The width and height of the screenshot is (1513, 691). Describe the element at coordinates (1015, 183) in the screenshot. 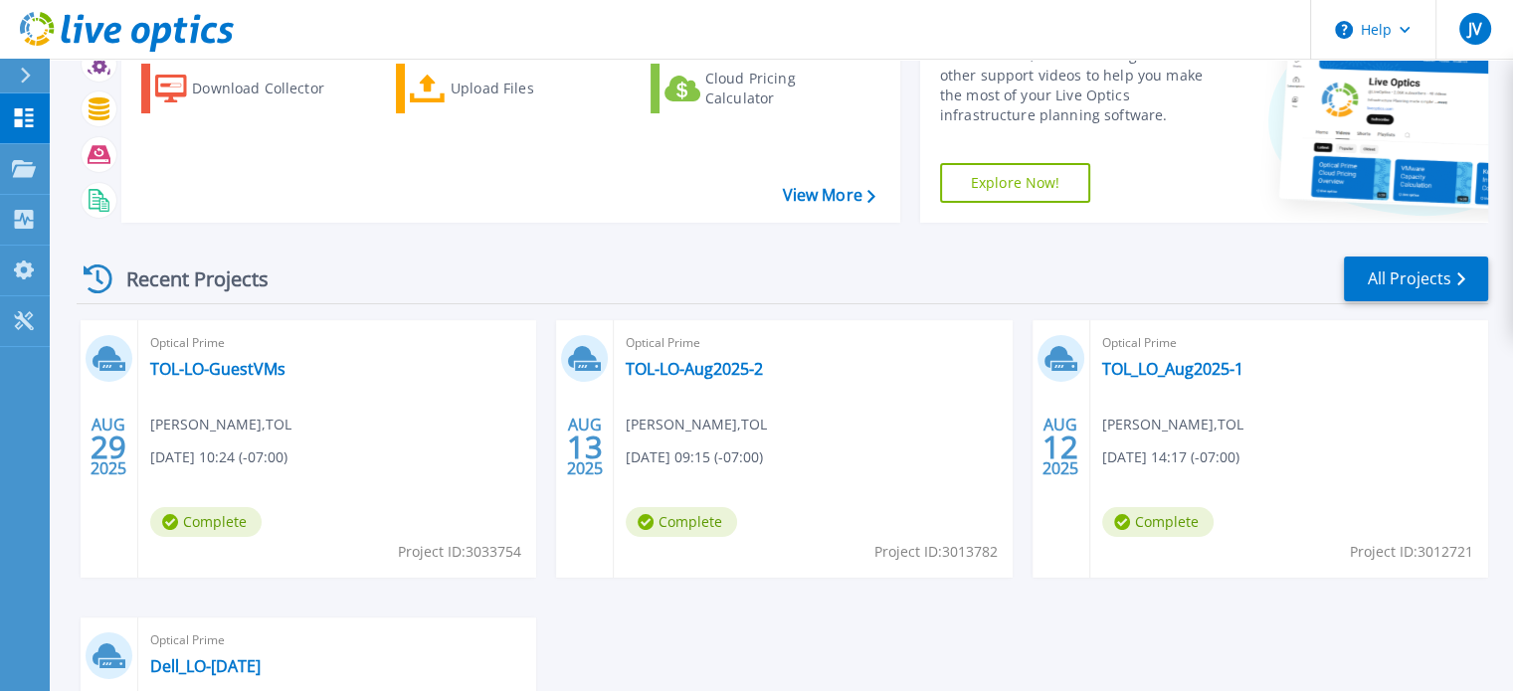

I see `a: Explore Now!` at that location.